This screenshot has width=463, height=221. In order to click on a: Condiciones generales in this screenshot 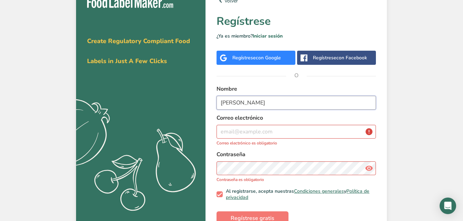, I will do `click(319, 191)`.